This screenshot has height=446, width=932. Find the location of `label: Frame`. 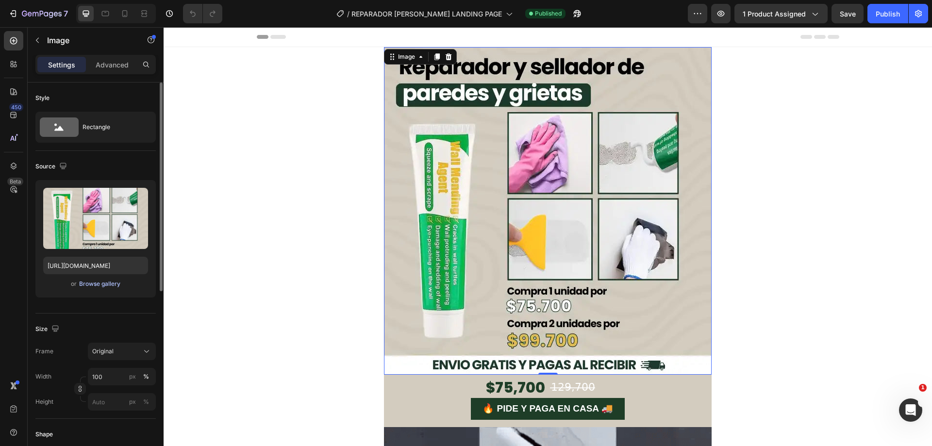

label: Frame is located at coordinates (44, 352).